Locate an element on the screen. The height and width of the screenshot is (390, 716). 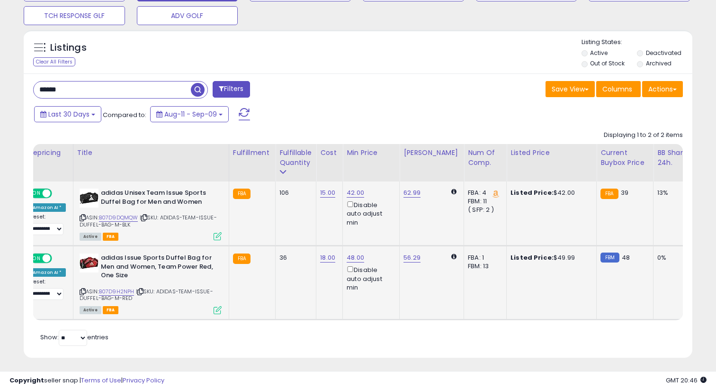
img: 41uHnKDiKaL._SL40_.jpg is located at coordinates (89, 263).